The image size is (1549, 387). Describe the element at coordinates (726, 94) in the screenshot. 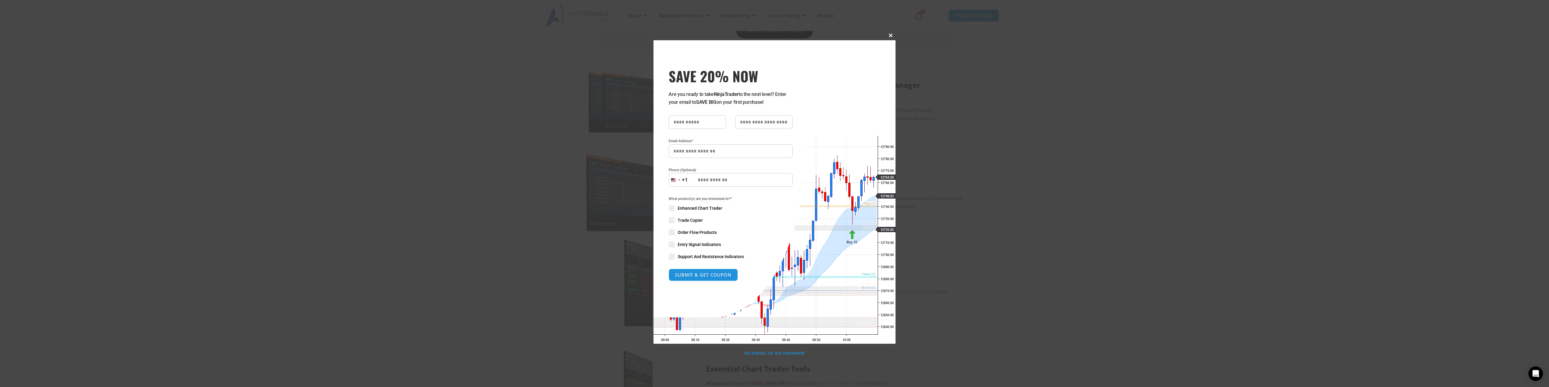

I see `strong: NinjaTrader` at that location.